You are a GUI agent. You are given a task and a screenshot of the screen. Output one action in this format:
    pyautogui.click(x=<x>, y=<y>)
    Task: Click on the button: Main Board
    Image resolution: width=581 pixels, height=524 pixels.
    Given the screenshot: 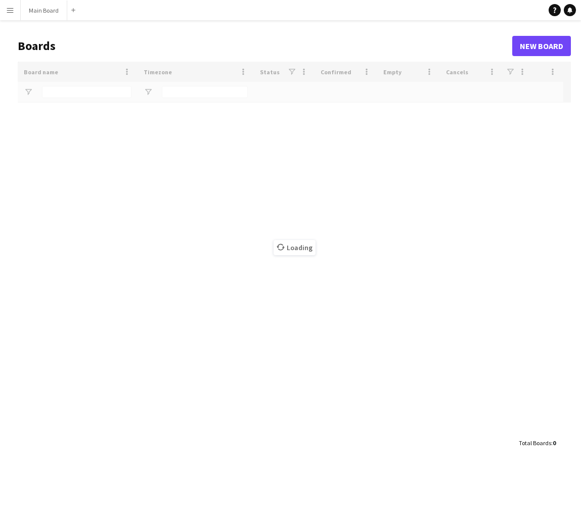 What is the action you would take?
    pyautogui.click(x=44, y=10)
    